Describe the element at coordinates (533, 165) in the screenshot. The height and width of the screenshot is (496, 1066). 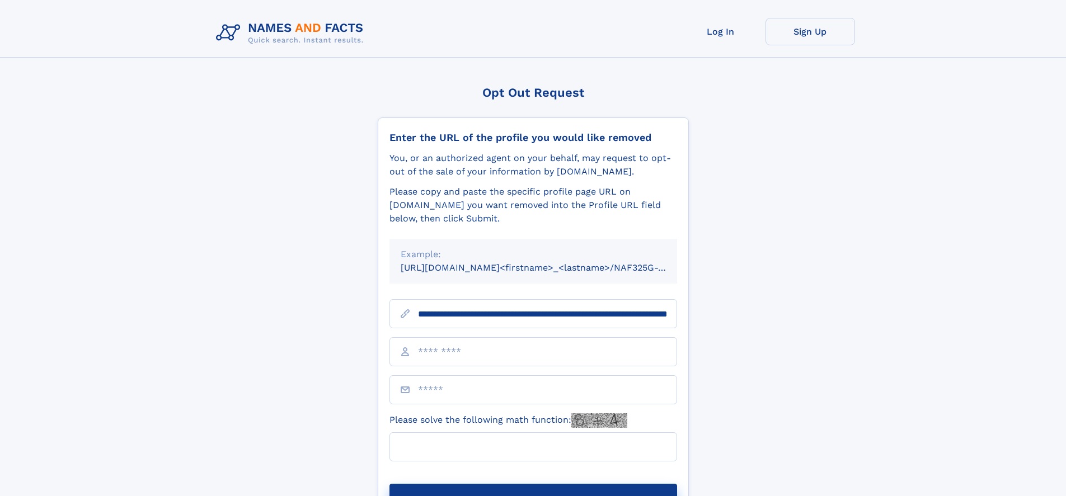
I see `div: You, or an authorized agent on your behalf, may request to opt-out of the sale of your informatio...` at that location.